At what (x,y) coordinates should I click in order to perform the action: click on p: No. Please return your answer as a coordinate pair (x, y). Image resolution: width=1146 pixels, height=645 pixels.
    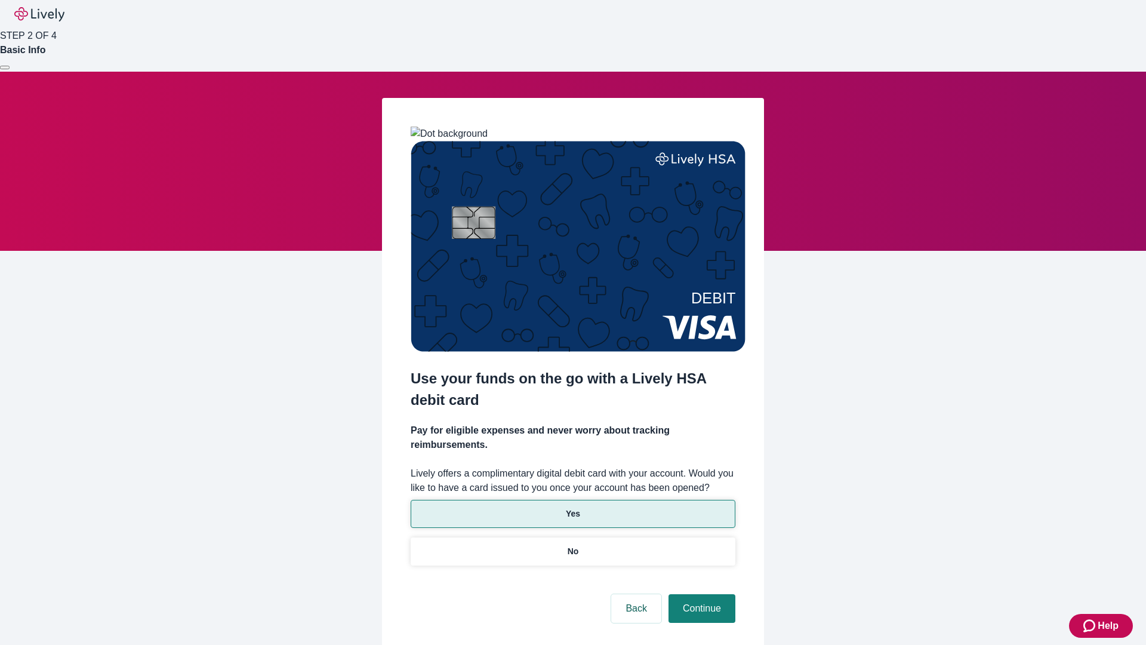
    Looking at the image, I should click on (573, 551).